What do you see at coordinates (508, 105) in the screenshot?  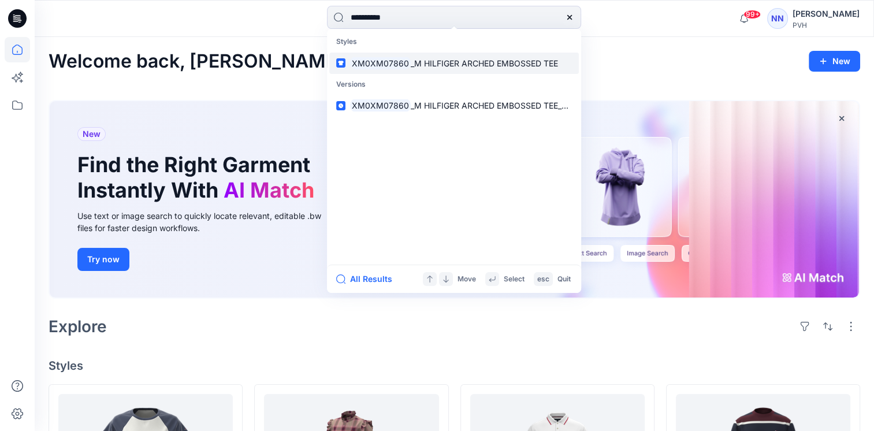 I see `span: _M HILFIGER ARCHED EMBOSSED TEE_PROTO_V01` at bounding box center [508, 105].